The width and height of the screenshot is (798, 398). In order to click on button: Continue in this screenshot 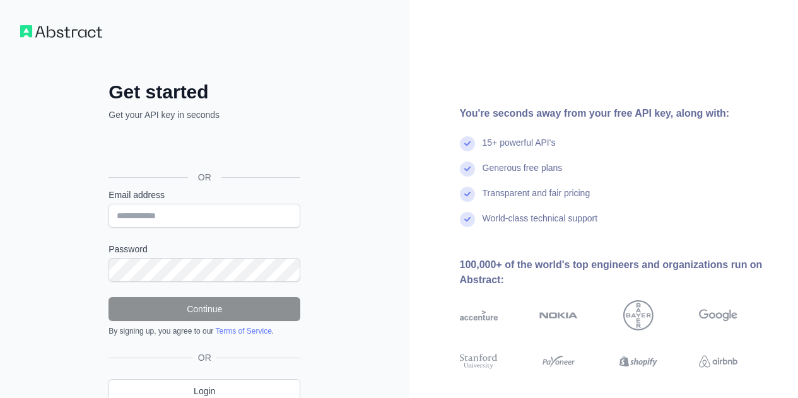, I will do `click(204, 309)`.